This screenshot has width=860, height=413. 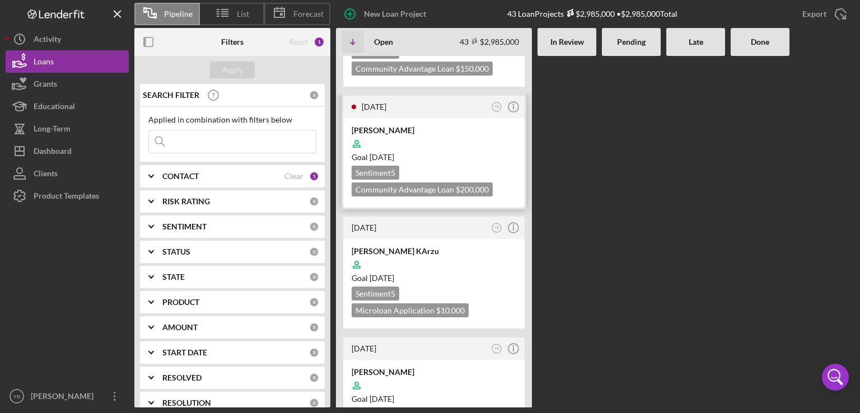 What do you see at coordinates (395, 14) in the screenshot?
I see `div: New Loan Project` at bounding box center [395, 14].